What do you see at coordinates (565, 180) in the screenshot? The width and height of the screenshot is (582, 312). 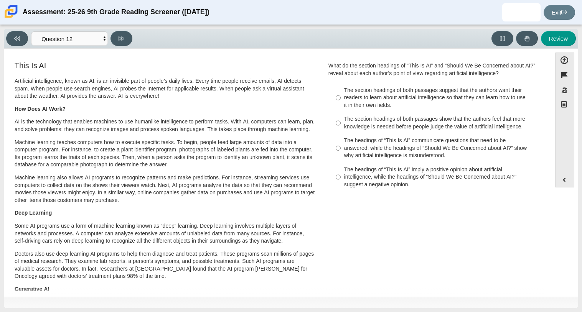 I see `button: Expand menu. Displays the button labels.` at bounding box center [565, 180].